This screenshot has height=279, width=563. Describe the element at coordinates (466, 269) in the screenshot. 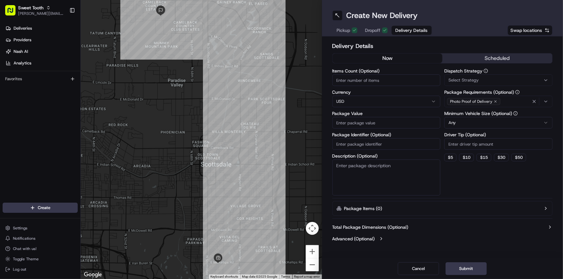

I see `button: Submit` at that location.